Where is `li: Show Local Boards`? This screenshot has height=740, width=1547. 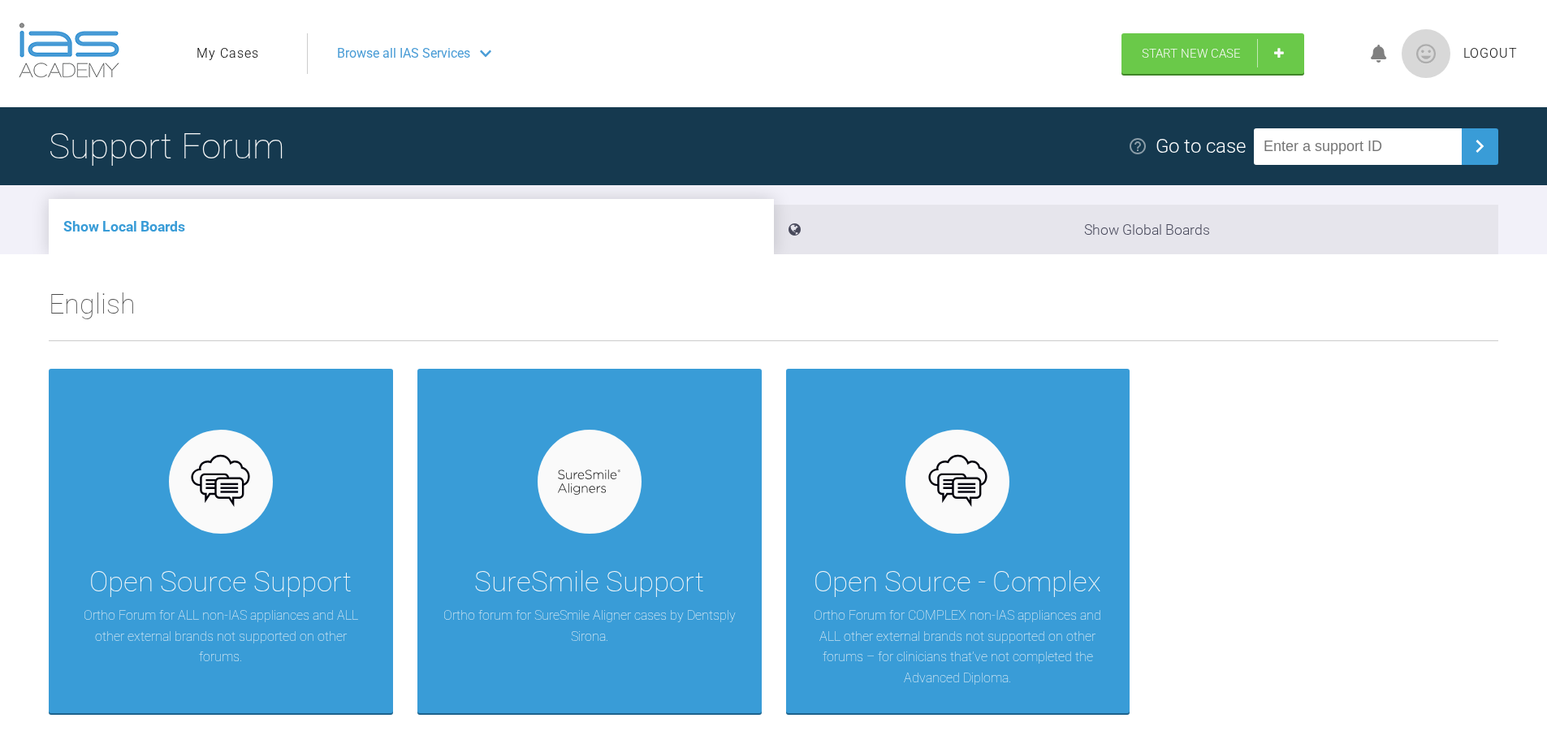
li: Show Local Boards is located at coordinates (411, 227).